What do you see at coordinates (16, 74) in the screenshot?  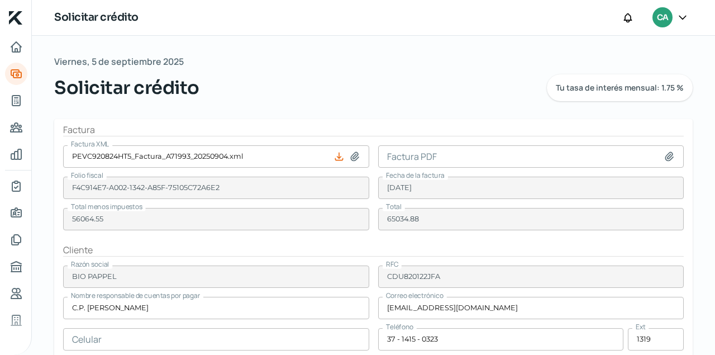 I see `a: Adelantar facturas` at bounding box center [16, 74].